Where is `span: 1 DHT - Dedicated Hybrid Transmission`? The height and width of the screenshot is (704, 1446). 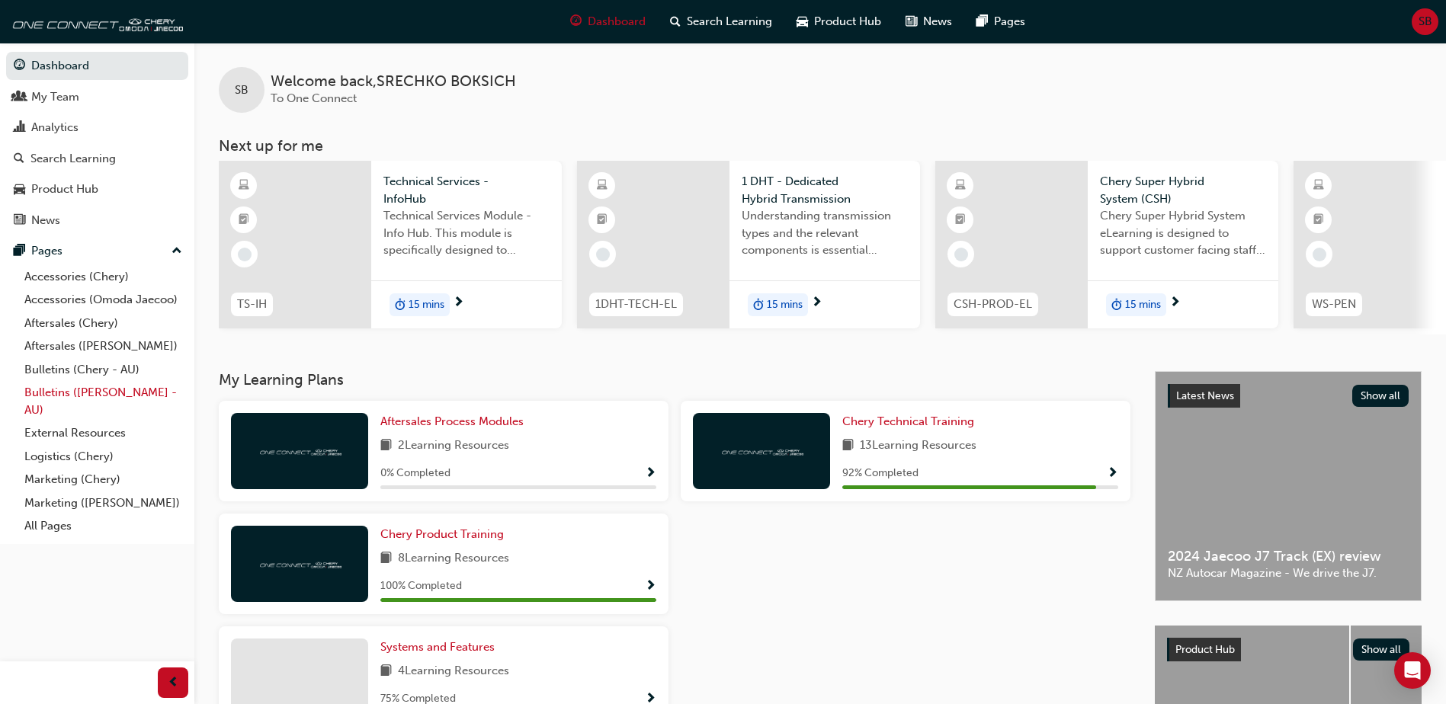 span: 1 DHT - Dedicated Hybrid Transmission is located at coordinates (825, 190).